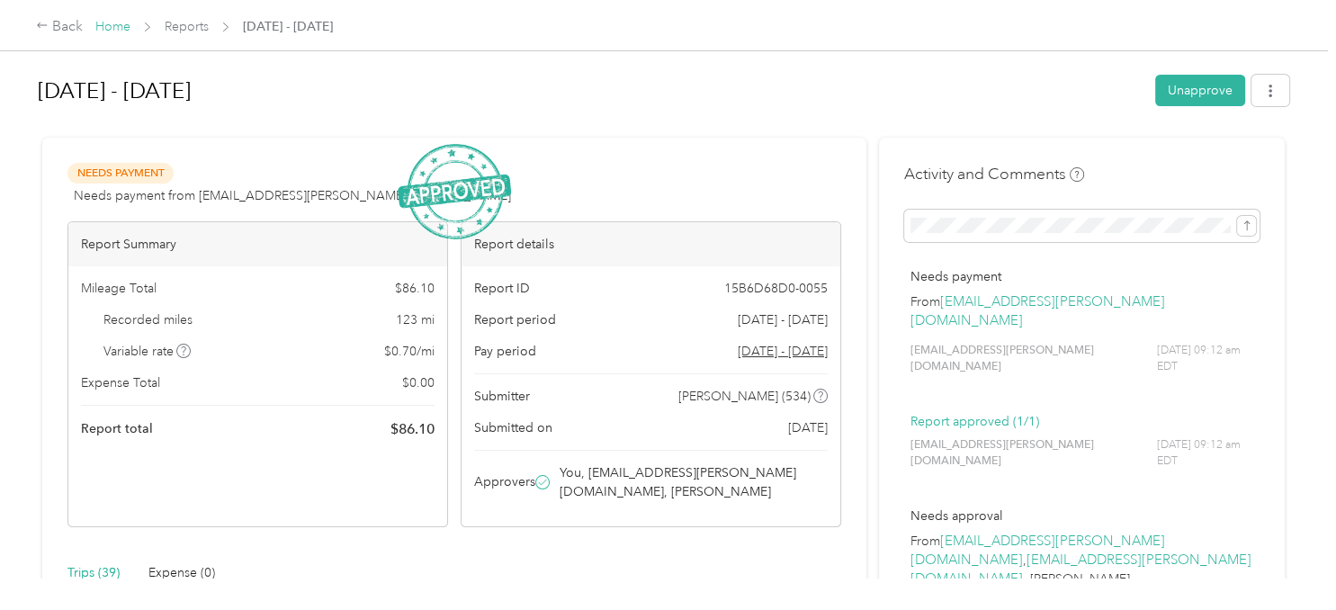 The width and height of the screenshot is (1336, 610). What do you see at coordinates (454, 192) in the screenshot?
I see `img: ApprovedStamp` at bounding box center [454, 192].